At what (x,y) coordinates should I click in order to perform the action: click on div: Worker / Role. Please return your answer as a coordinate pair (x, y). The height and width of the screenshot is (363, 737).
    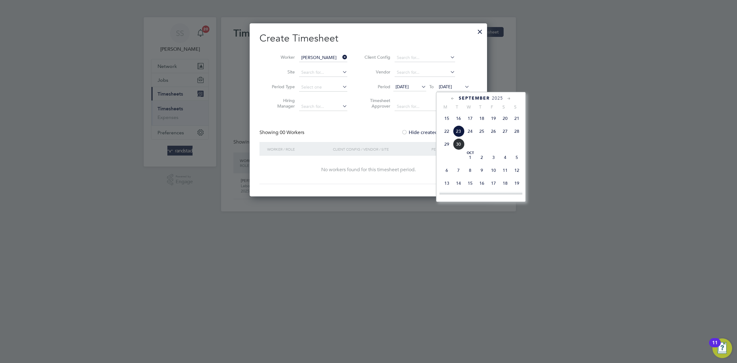
    Looking at the image, I should click on (298, 149).